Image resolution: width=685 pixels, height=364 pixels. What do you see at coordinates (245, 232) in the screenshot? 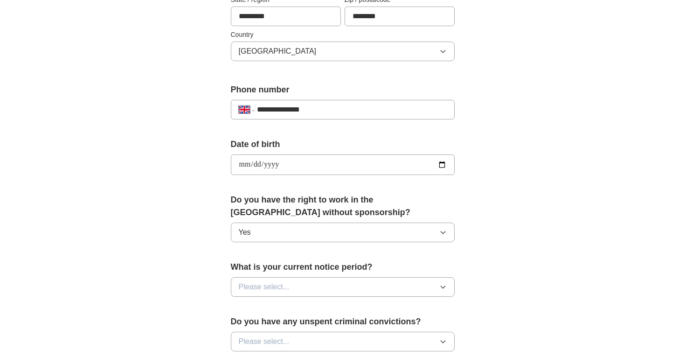
I see `span: Yes` at bounding box center [245, 232].